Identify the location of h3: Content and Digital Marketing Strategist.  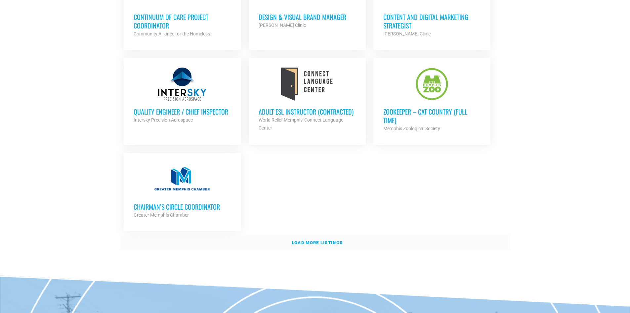
(432, 21).